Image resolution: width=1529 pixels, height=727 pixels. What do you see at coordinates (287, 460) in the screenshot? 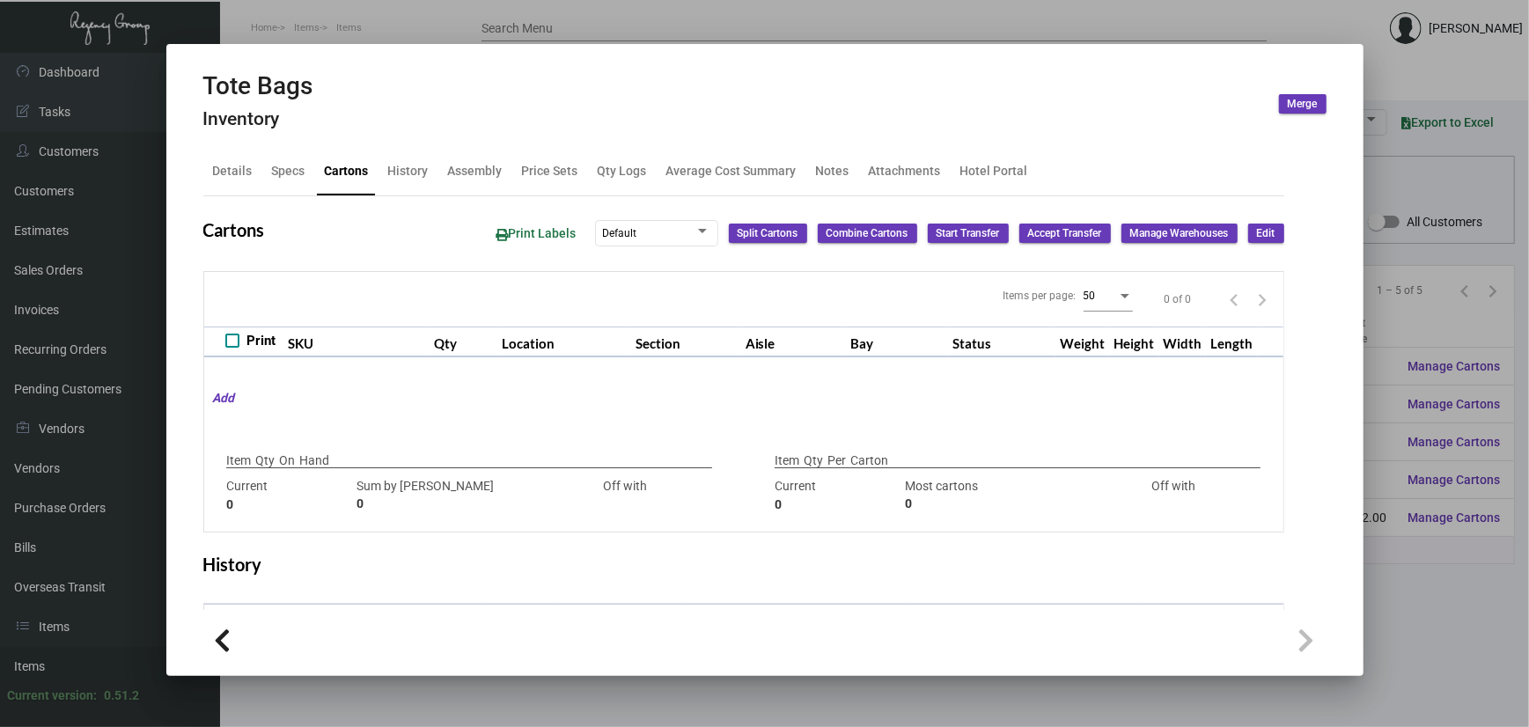
I see `p: On` at bounding box center [287, 460].